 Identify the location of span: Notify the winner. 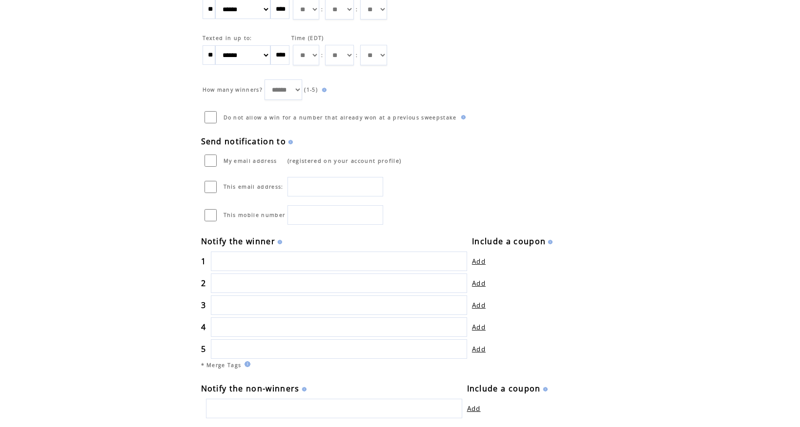
(238, 242).